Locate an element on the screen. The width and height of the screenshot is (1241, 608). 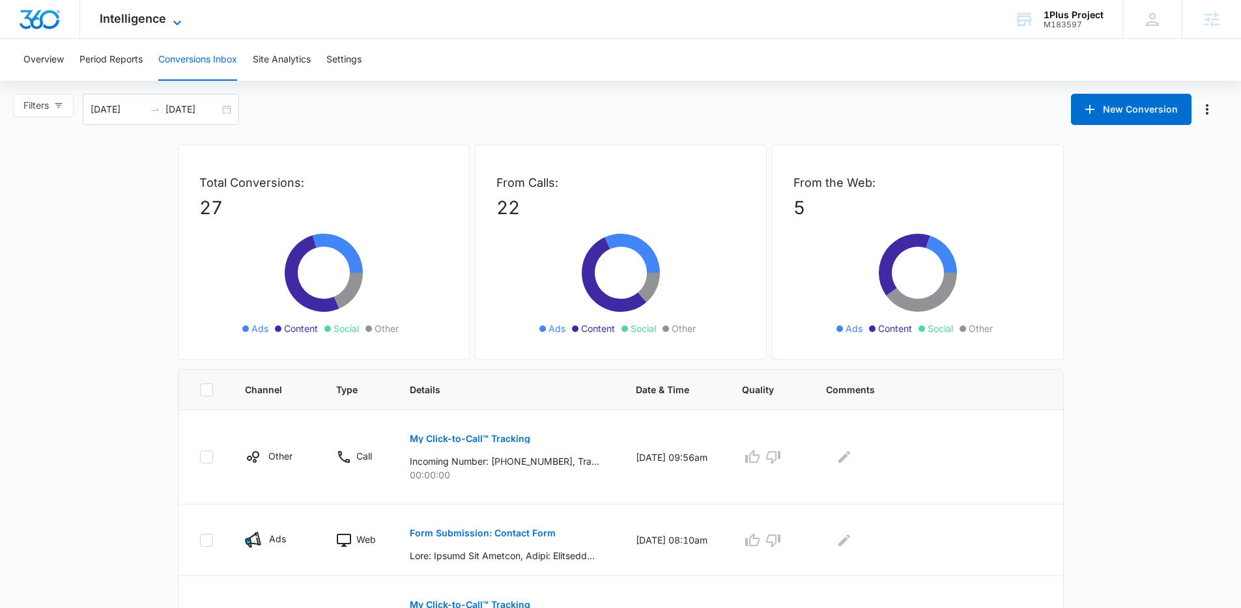
p: Total Conversions: is located at coordinates (324, 182).